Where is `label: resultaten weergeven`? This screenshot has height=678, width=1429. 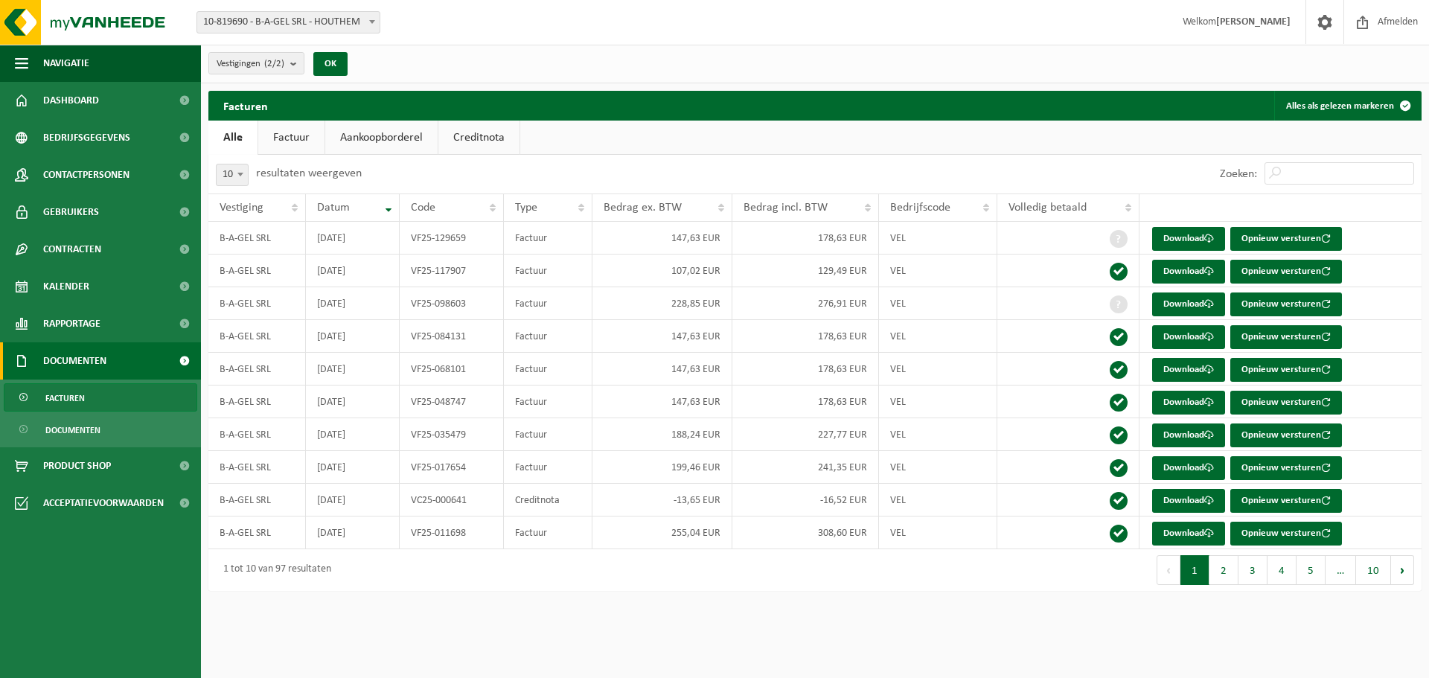 label: resultaten weergeven is located at coordinates (309, 173).